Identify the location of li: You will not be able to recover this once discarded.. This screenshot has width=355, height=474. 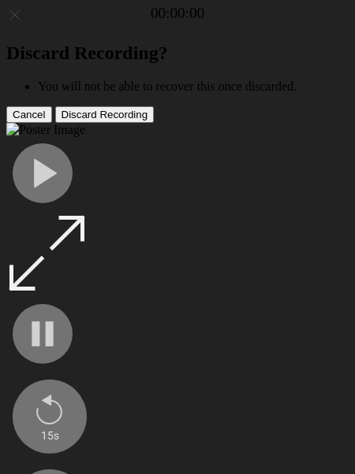
(193, 87).